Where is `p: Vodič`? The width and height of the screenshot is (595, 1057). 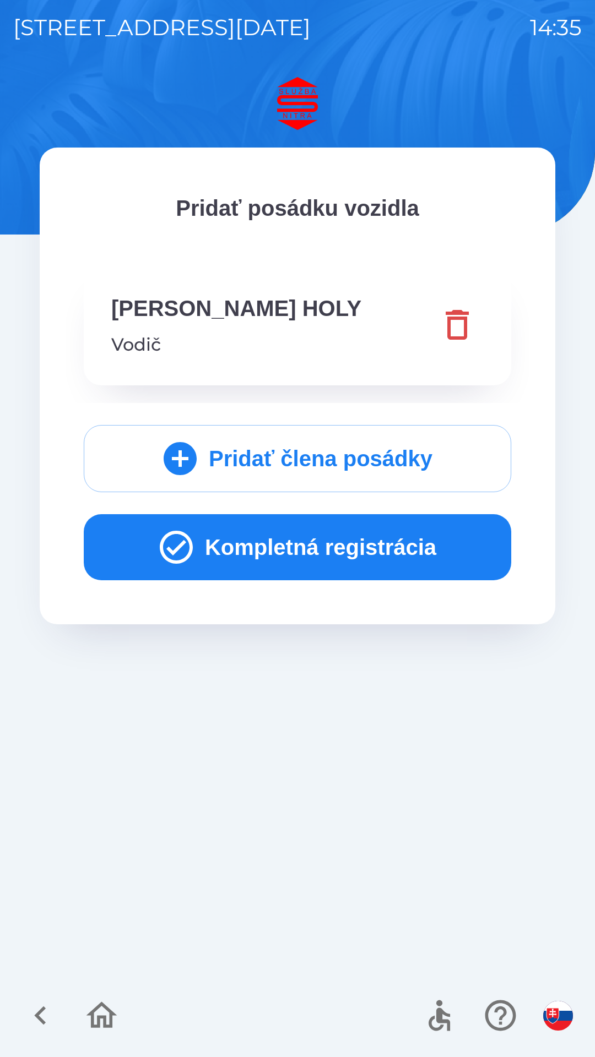
p: Vodič is located at coordinates (236, 345).